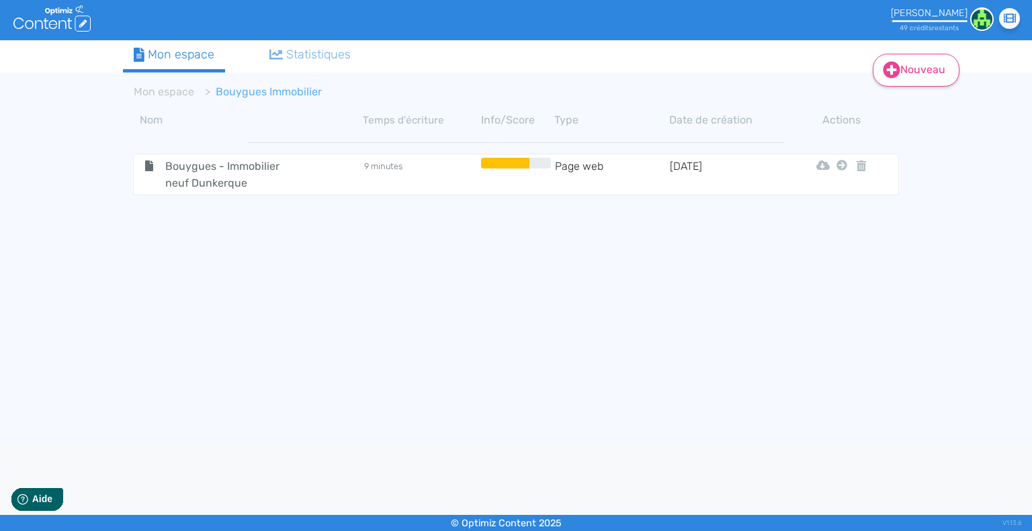 The height and width of the screenshot is (531, 1032). Describe the element at coordinates (248, 120) in the screenshot. I see `th: Nom` at that location.